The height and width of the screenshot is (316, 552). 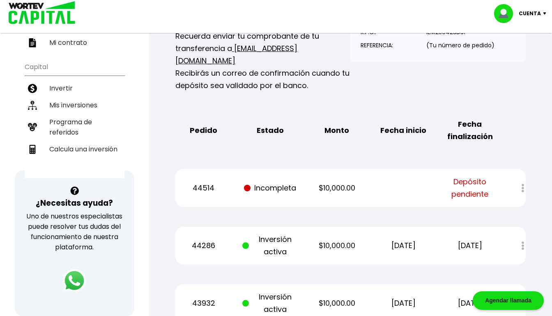 What do you see at coordinates (74, 118) in the screenshot?
I see `ul: Capital` at bounding box center [74, 118].